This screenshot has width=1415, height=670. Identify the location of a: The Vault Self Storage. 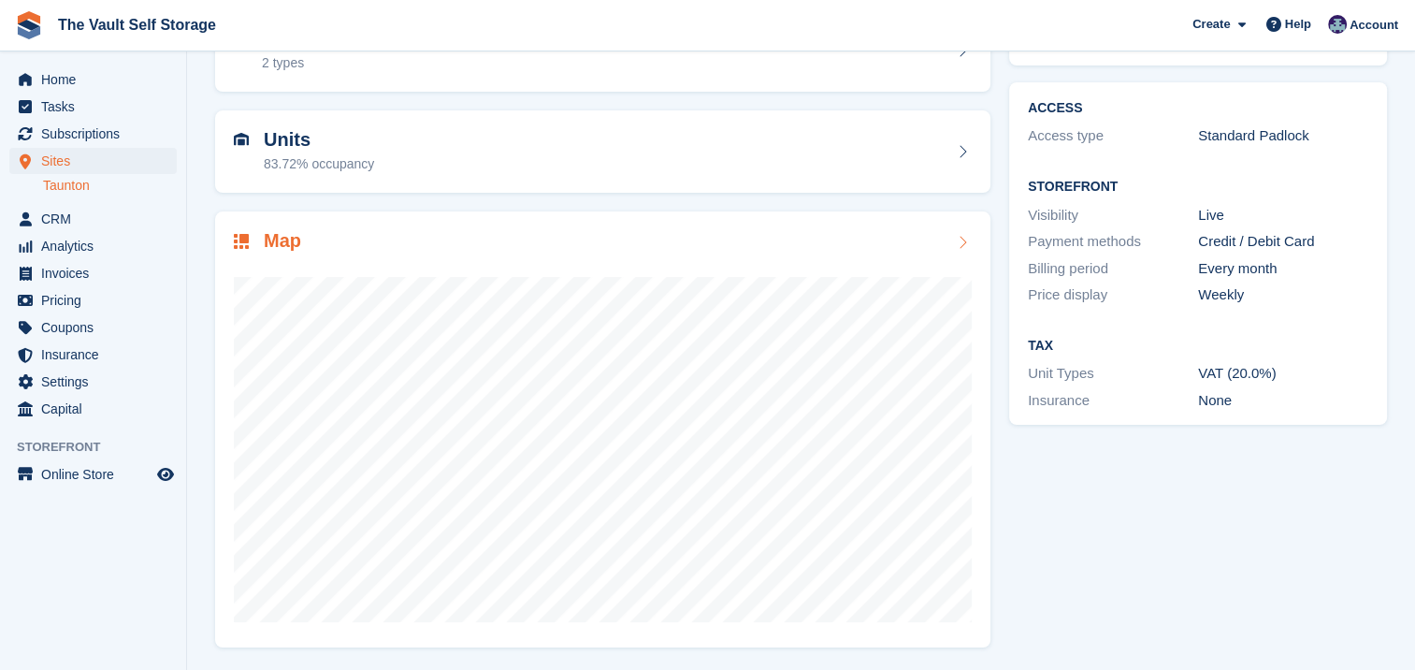
(137, 24).